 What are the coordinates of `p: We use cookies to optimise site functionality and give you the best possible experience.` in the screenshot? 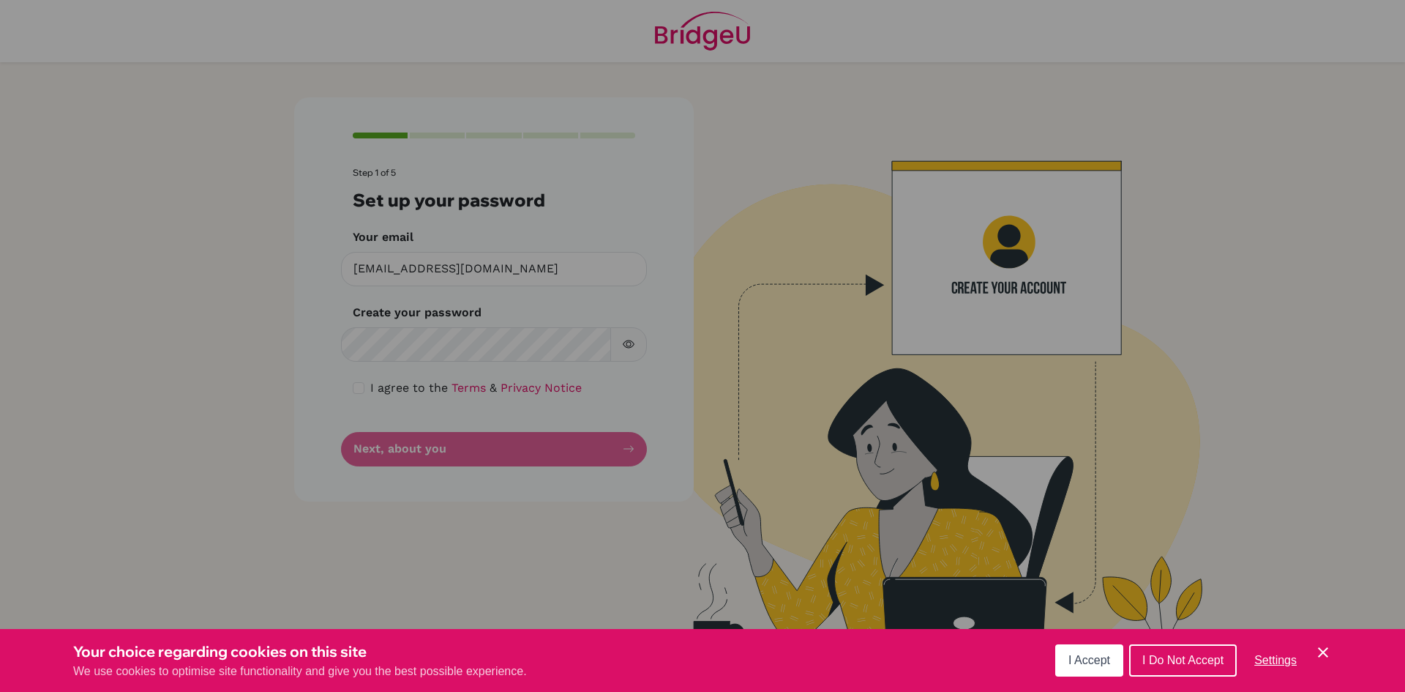 It's located at (300, 671).